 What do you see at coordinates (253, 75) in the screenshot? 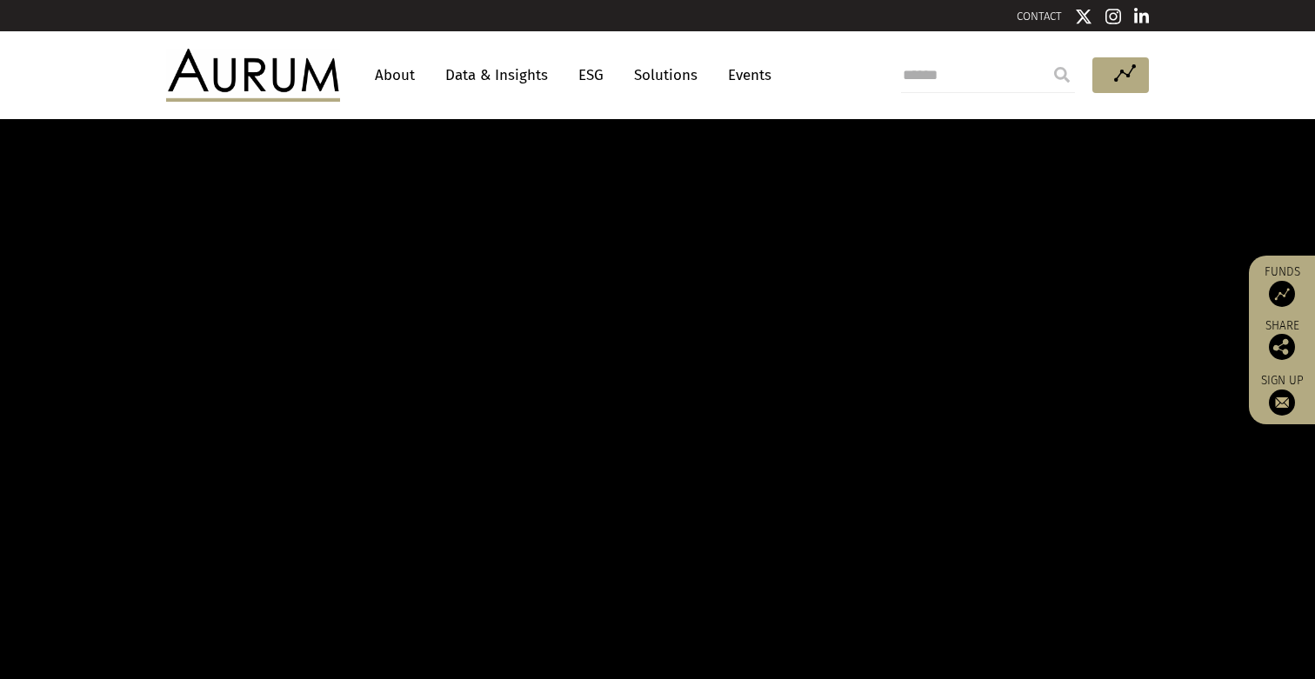
I see `img: Aurum` at bounding box center [253, 75].